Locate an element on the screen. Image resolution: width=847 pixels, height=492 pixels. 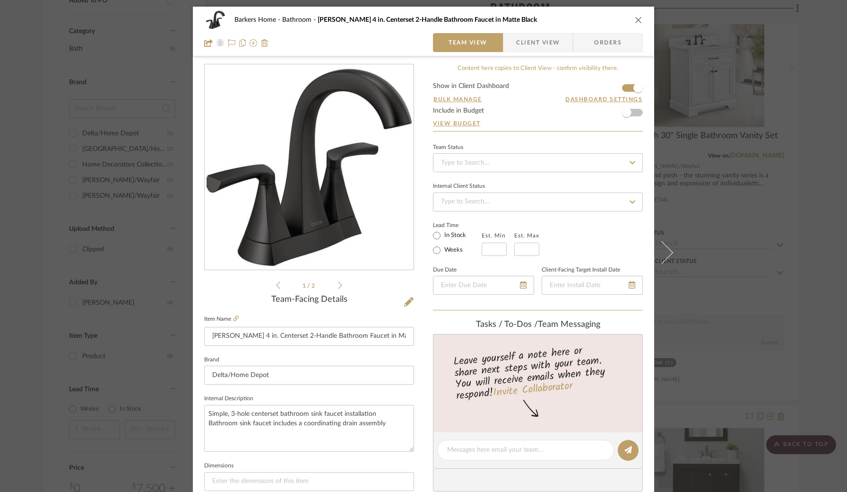
a: Invite Collaborator is located at coordinates (533, 389).